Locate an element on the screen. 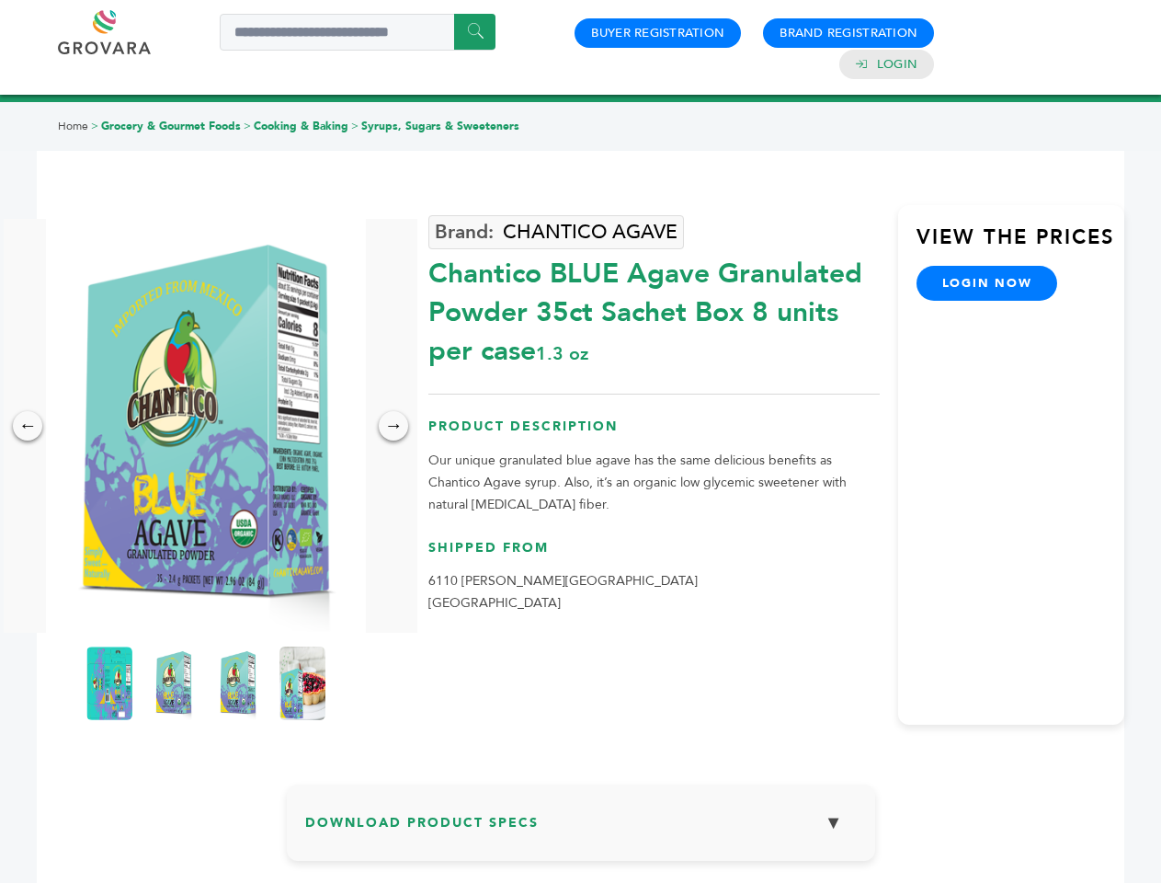  div: Chantico BLUE Agave Granulated Powder 35ct Sachet Box 8 units per case is located at coordinates (654, 308).